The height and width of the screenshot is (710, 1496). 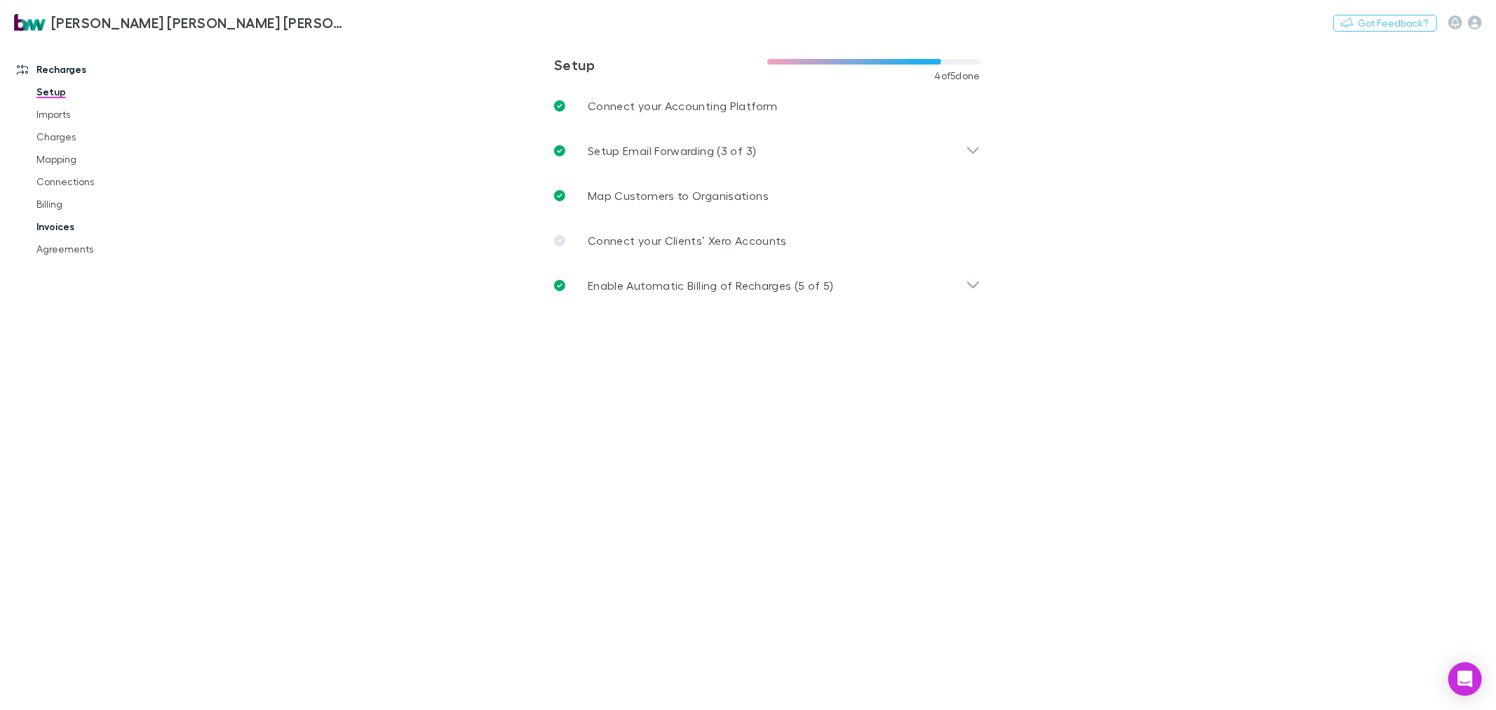 I want to click on a: Agreements, so click(x=108, y=249).